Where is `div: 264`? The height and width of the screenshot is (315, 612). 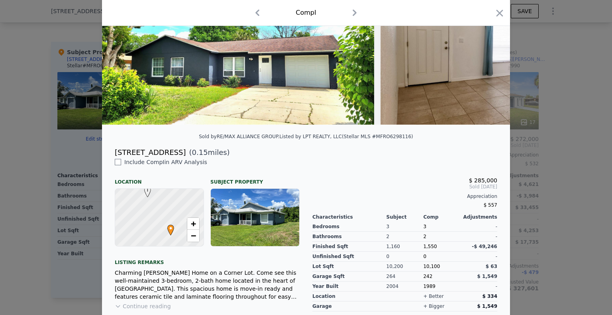
div: 264 is located at coordinates (405, 277).